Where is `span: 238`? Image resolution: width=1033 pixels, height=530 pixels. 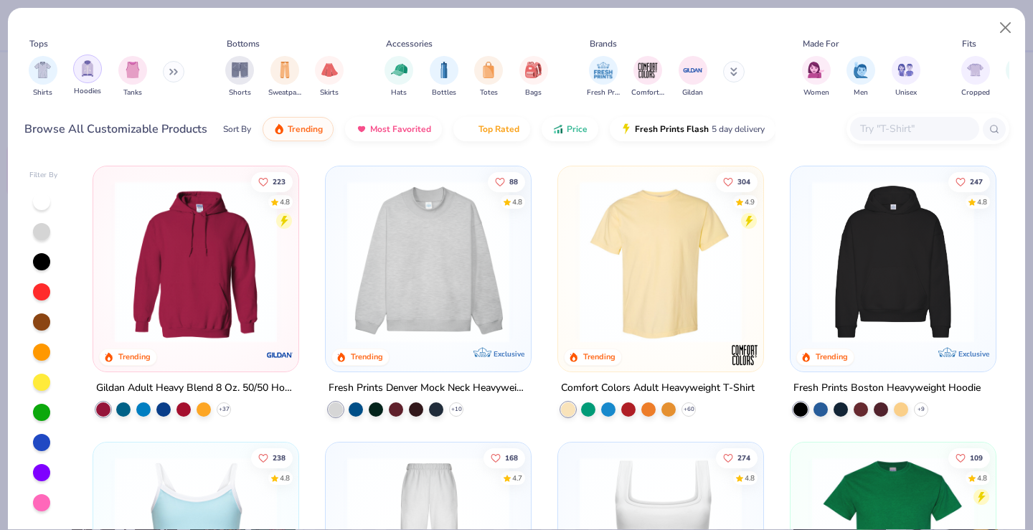
span: 238 is located at coordinates (280, 458).